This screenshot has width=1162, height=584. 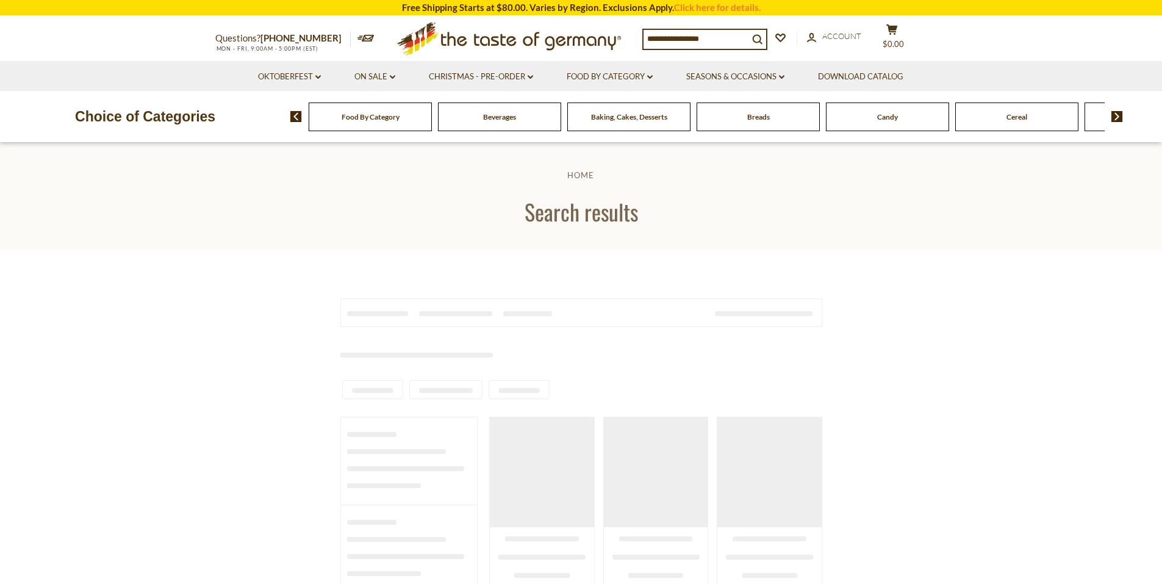 I want to click on a: Oktoberfest, so click(x=289, y=77).